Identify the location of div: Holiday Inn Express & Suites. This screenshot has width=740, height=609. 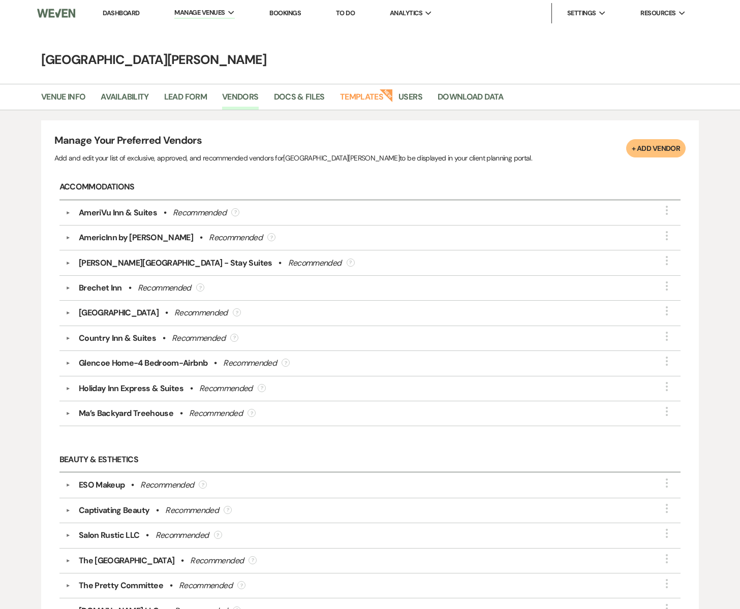
(131, 389).